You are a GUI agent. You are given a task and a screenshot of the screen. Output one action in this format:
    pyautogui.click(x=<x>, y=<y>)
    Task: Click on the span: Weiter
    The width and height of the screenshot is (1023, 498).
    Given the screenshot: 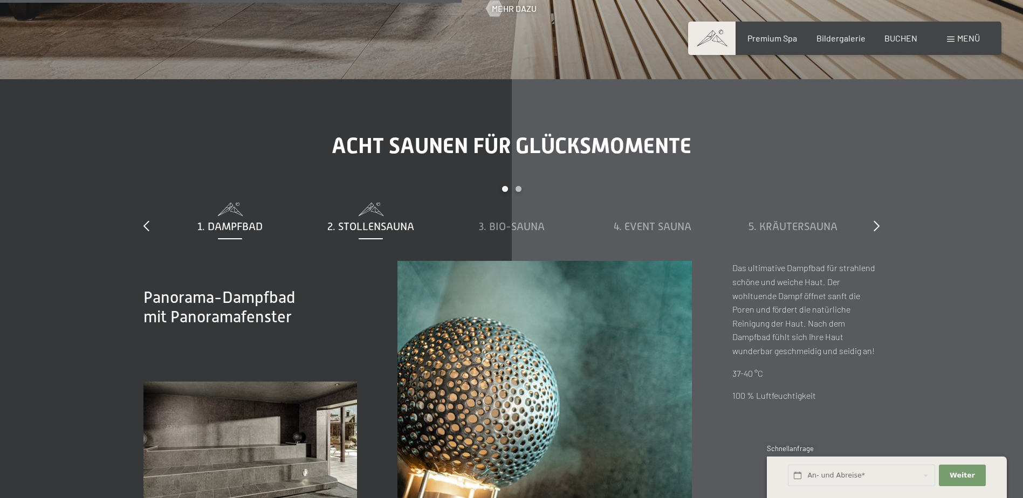 What is the action you would take?
    pyautogui.click(x=962, y=476)
    